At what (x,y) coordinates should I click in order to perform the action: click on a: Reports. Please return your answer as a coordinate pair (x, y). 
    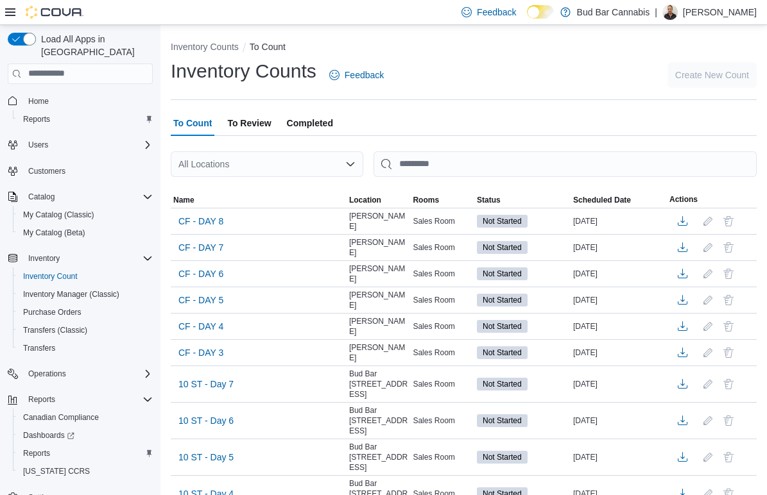
    Looking at the image, I should click on (37, 119).